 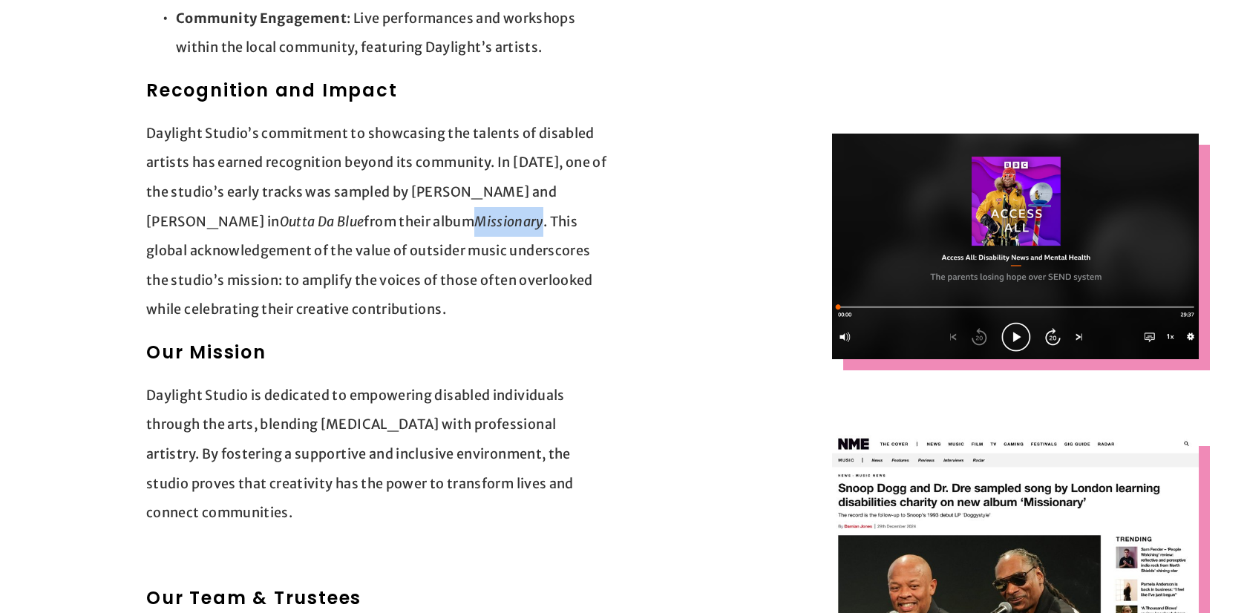 I want to click on p: Daylight Studio’s commitment to showcasing the talents of disabled artists has earned recognition..., so click(x=379, y=221).